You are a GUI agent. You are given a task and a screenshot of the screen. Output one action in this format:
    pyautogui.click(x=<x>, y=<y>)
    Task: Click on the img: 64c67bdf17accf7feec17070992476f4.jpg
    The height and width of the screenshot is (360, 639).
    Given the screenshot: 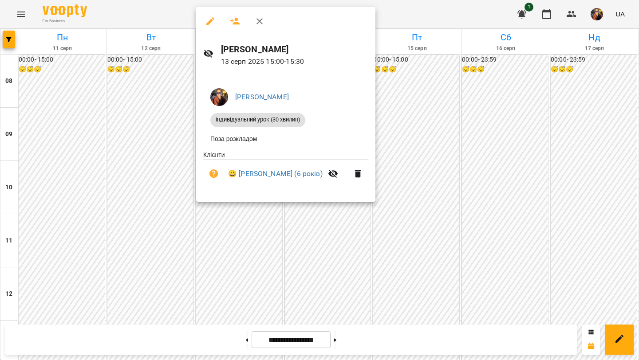 What is the action you would take?
    pyautogui.click(x=219, y=97)
    